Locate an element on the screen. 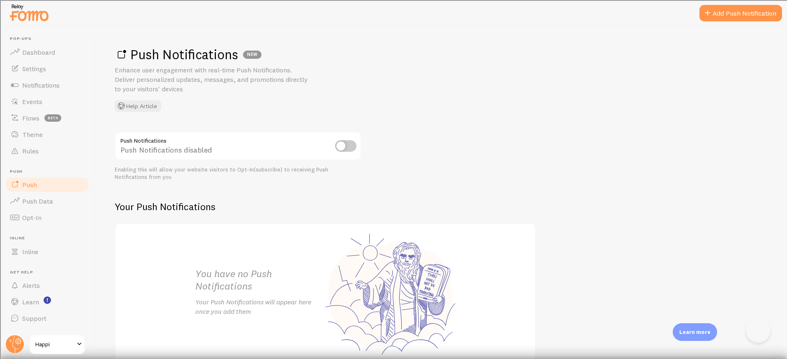  a: Flows beta is located at coordinates (47, 118).